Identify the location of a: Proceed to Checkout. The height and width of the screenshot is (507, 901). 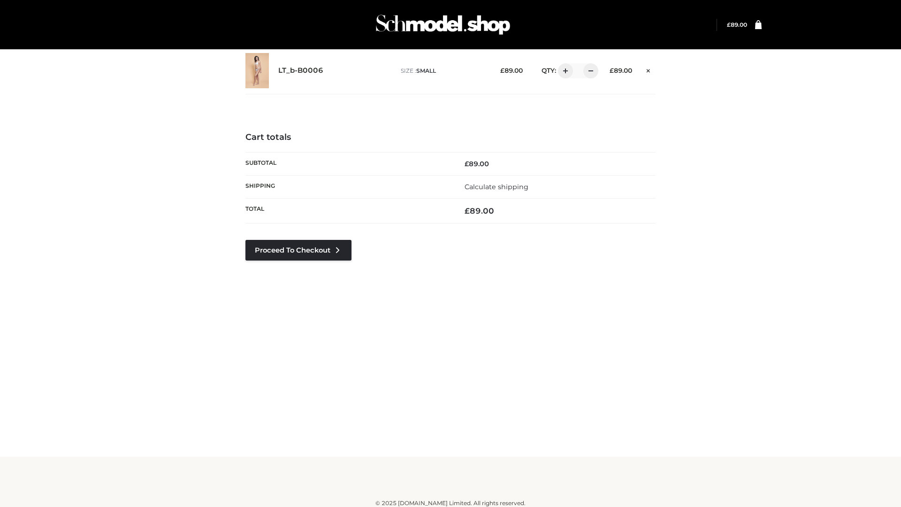
(299, 250).